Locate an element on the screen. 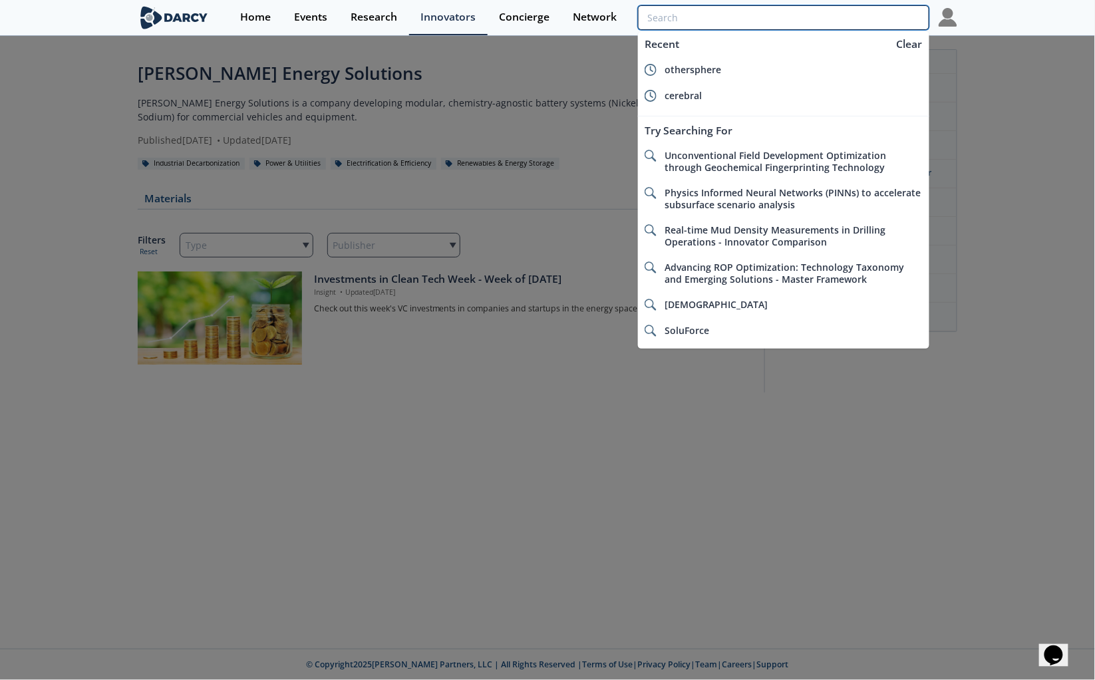 The image size is (1095, 680). div: Innovators is located at coordinates (448, 17).